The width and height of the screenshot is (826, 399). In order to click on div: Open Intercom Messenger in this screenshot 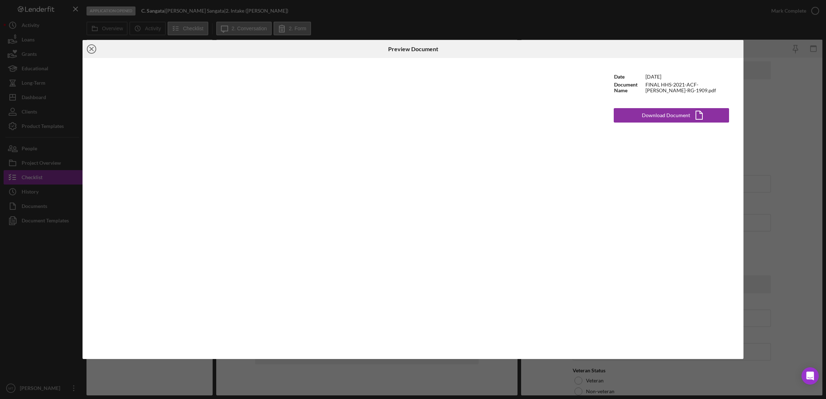, I will do `click(810, 376)`.